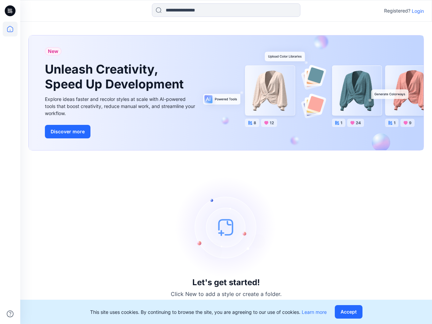 The width and height of the screenshot is (432, 324). Describe the element at coordinates (226, 282) in the screenshot. I see `h3: Let's get started!` at that location.